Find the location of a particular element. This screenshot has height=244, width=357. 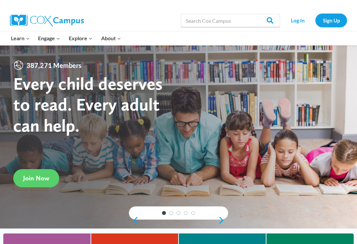

a: next is located at coordinates (223, 221).